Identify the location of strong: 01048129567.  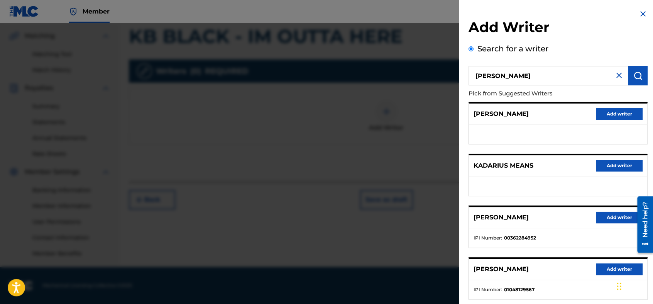
(519, 289).